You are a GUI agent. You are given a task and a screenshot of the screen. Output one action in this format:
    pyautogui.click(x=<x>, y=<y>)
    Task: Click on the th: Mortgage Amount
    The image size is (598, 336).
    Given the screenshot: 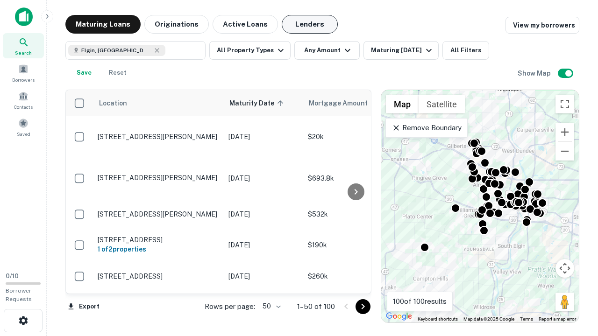 What is the action you would take?
    pyautogui.click(x=355, y=103)
    